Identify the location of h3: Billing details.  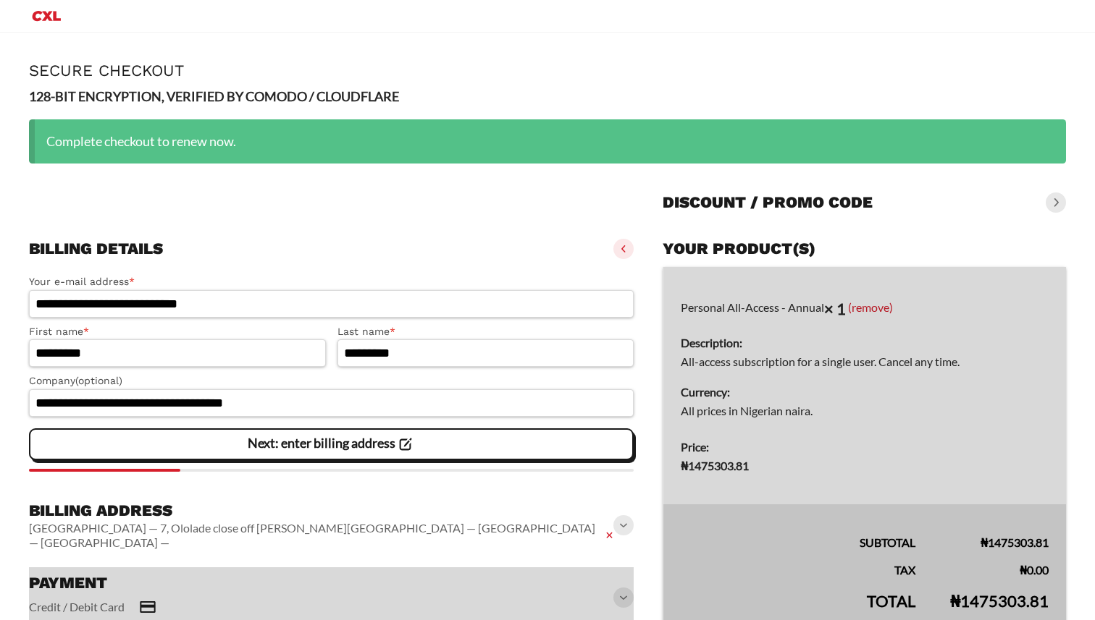
(96, 249).